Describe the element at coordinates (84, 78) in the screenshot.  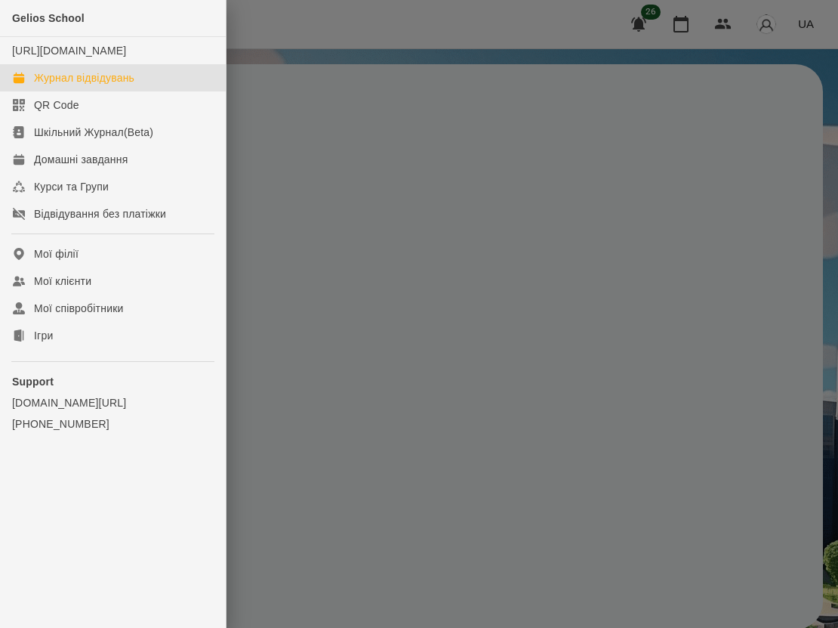
I see `div: Журнал відвідувань` at that location.